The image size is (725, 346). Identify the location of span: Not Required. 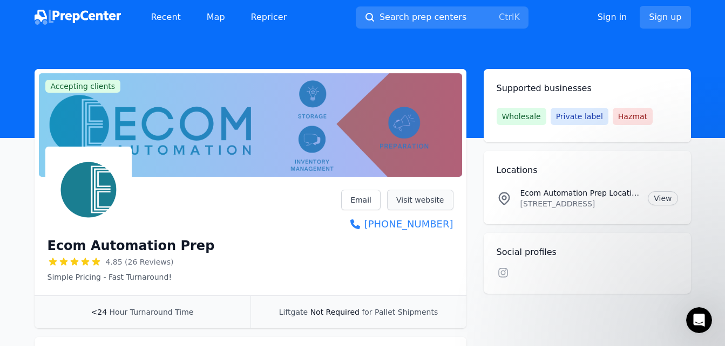
(335, 312).